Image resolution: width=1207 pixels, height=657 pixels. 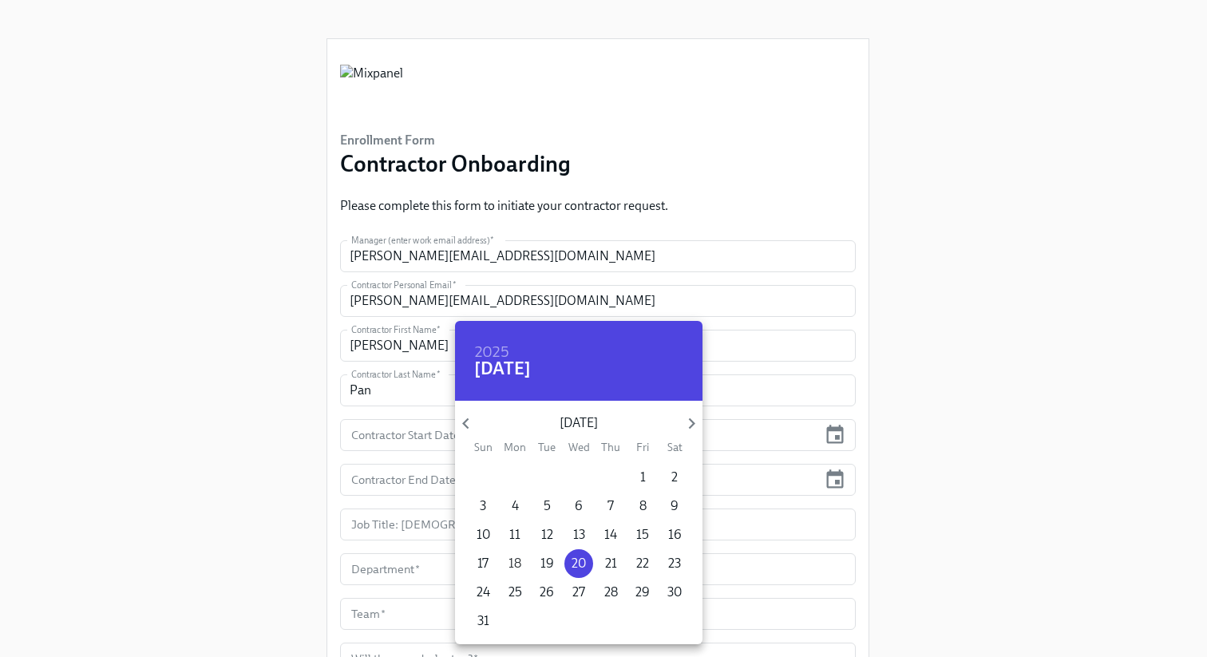 What do you see at coordinates (611, 535) in the screenshot?
I see `button: 14` at bounding box center [611, 535].